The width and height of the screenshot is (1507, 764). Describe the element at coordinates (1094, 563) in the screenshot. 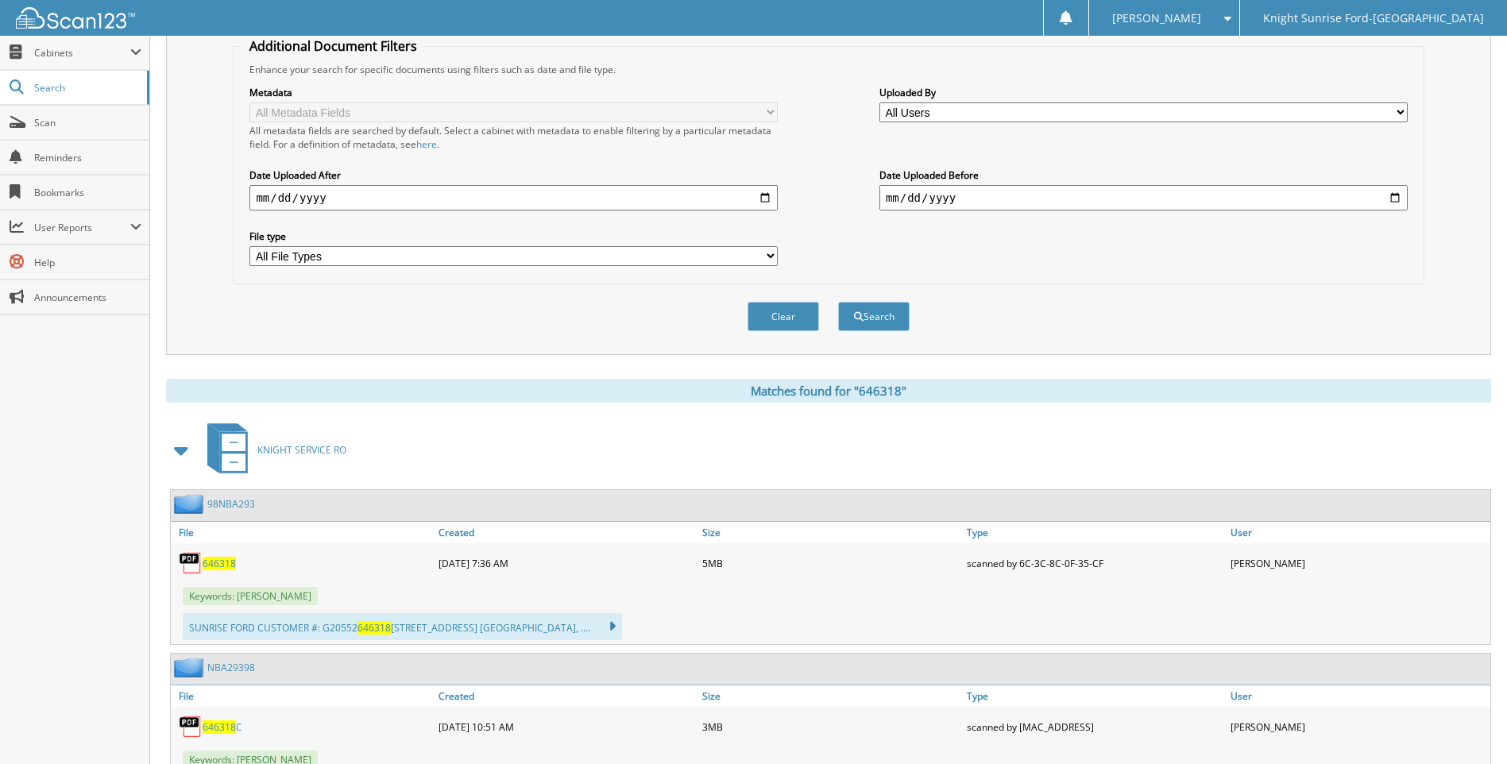

I see `div: scanned by 6C-3C-8C-0F-35-CF` at that location.